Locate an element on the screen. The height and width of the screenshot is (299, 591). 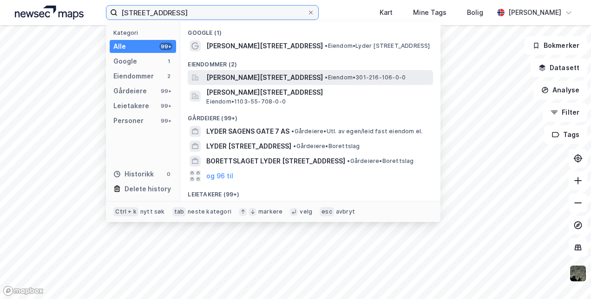
div: Delete history is located at coordinates (148, 189).